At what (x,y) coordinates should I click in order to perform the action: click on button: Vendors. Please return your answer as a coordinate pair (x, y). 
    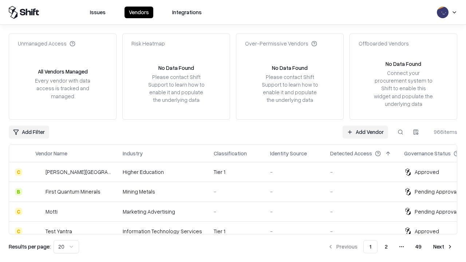
    Looking at the image, I should click on (139, 12).